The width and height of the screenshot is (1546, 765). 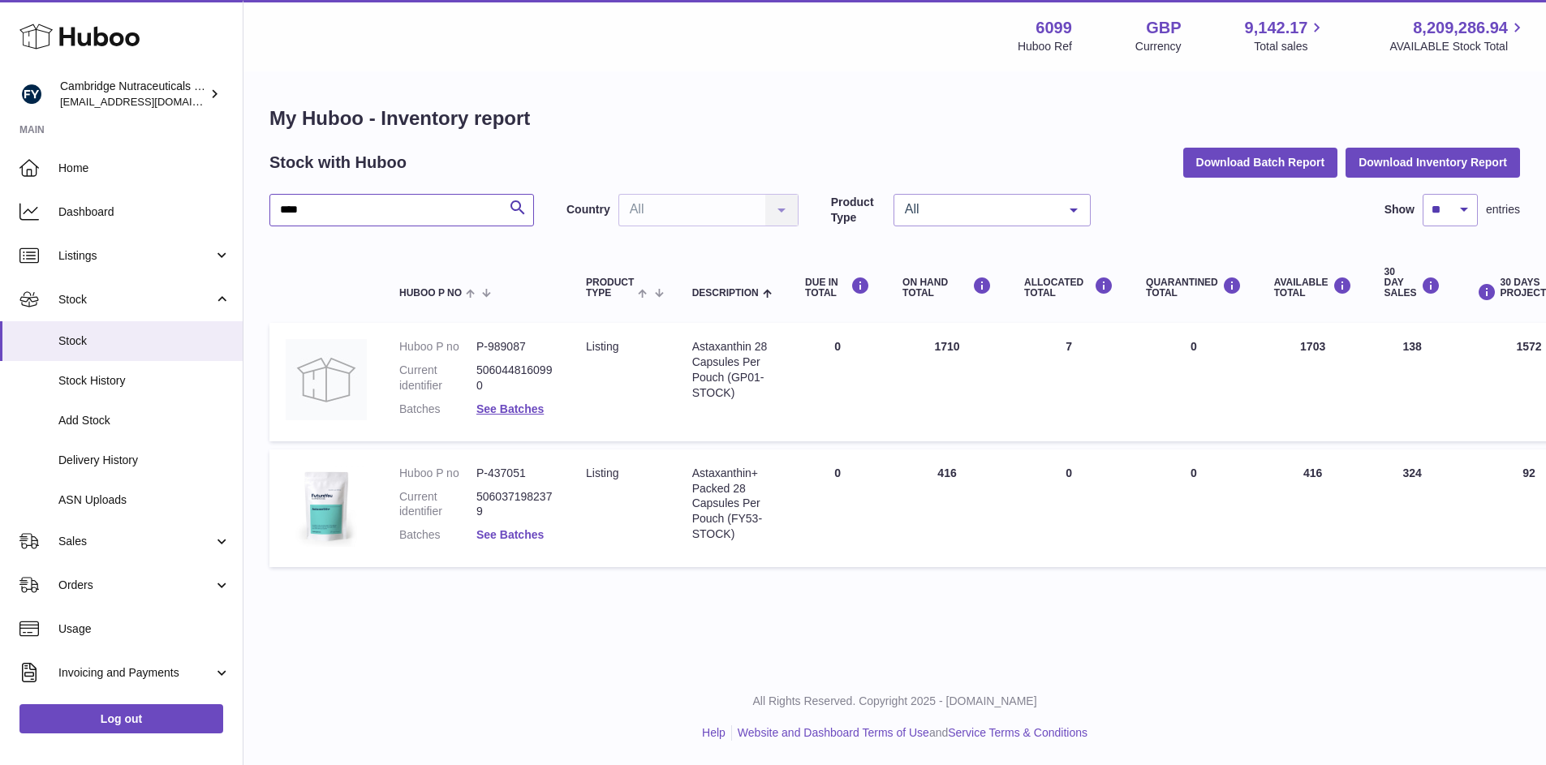 I want to click on span: Usage, so click(x=144, y=629).